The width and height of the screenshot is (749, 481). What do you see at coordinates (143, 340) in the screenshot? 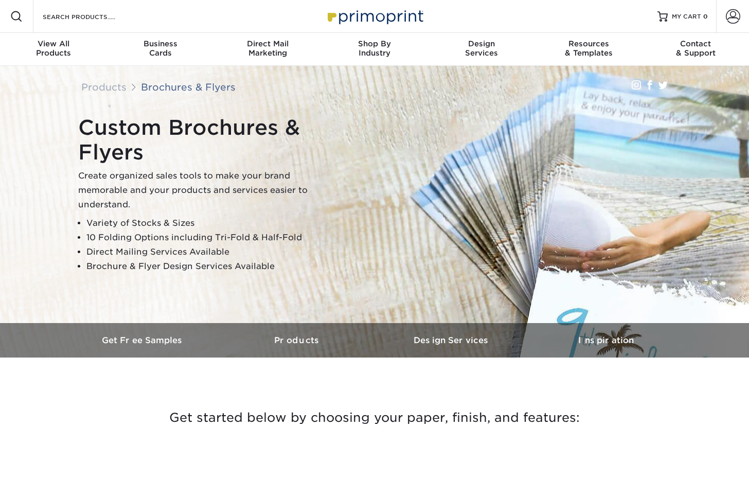
I see `h3: Get Free Samples` at bounding box center [143, 340].